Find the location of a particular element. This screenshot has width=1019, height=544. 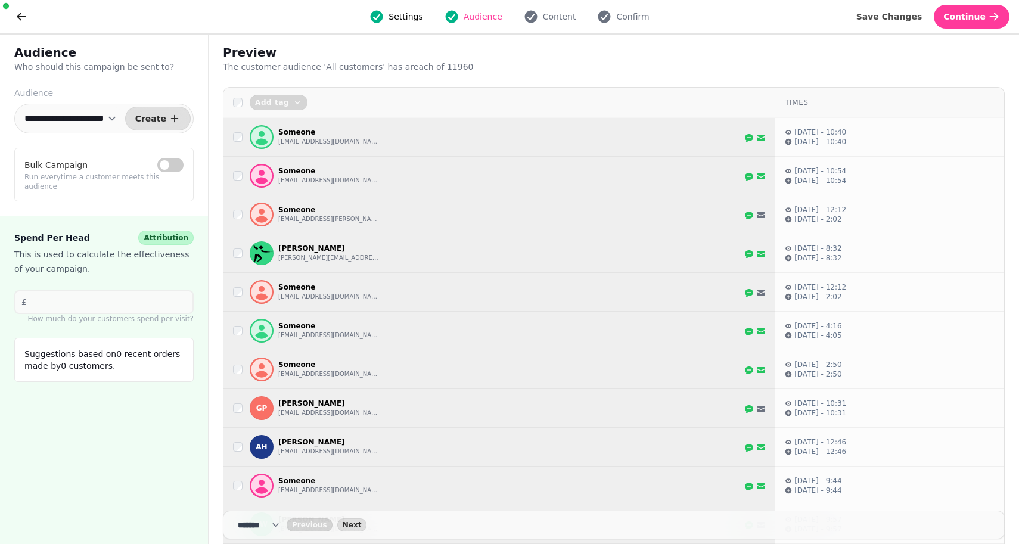

span: Settings is located at coordinates (405, 17).